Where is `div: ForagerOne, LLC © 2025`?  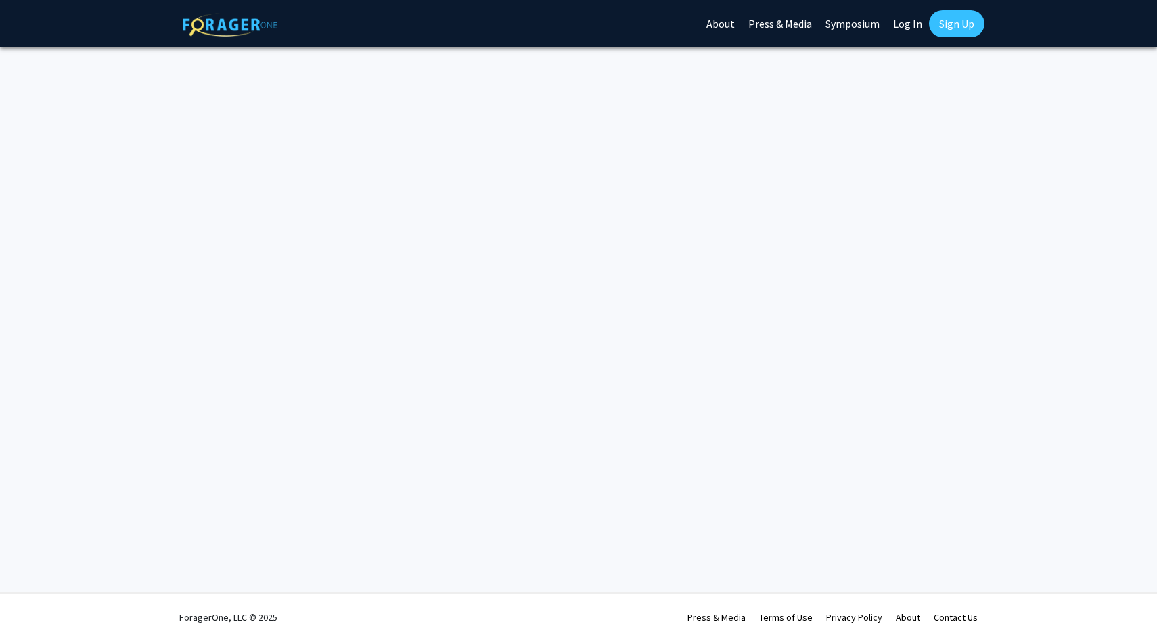
div: ForagerOne, LLC © 2025 is located at coordinates (228, 617).